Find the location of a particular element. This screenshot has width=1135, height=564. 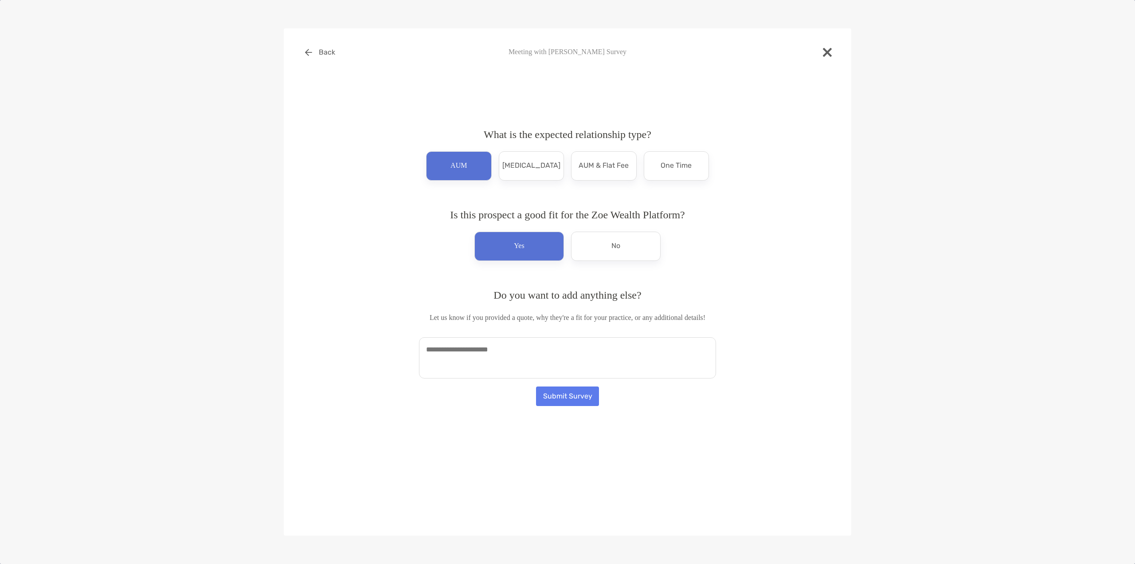

h4: What is the expected relationship type? is located at coordinates (567, 134).